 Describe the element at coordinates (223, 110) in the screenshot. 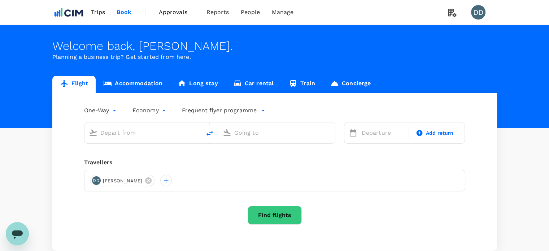

I see `button: Frequent flyer programme` at that location.